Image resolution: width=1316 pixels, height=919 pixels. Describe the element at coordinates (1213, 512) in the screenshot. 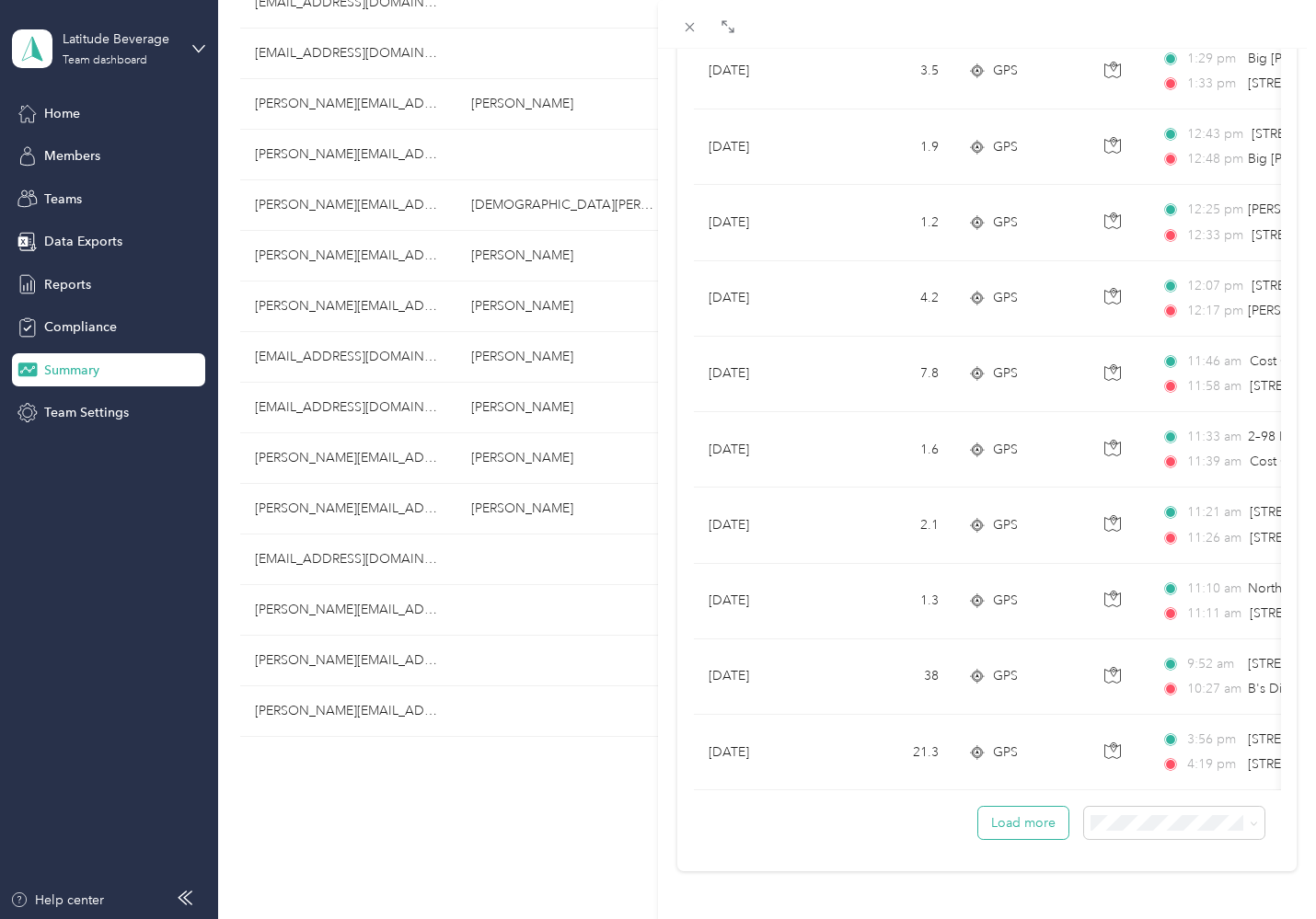

I see `span: 11:21 am` at that location.